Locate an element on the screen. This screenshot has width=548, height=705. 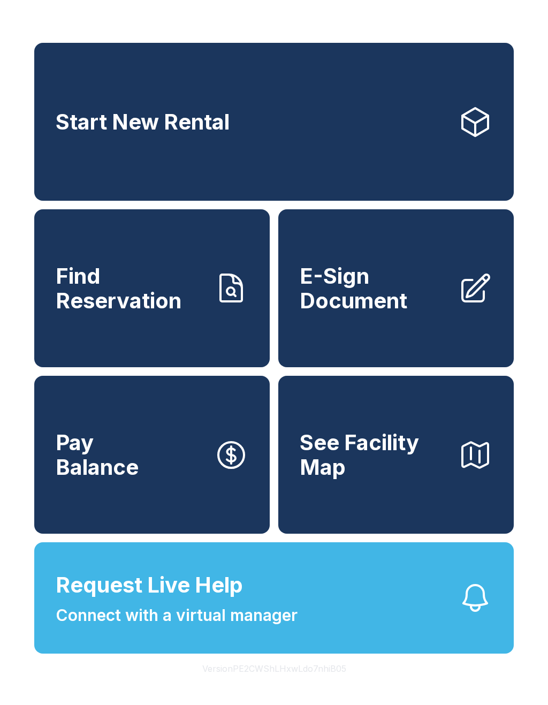
a: E-Sign Document is located at coordinates (396, 288).